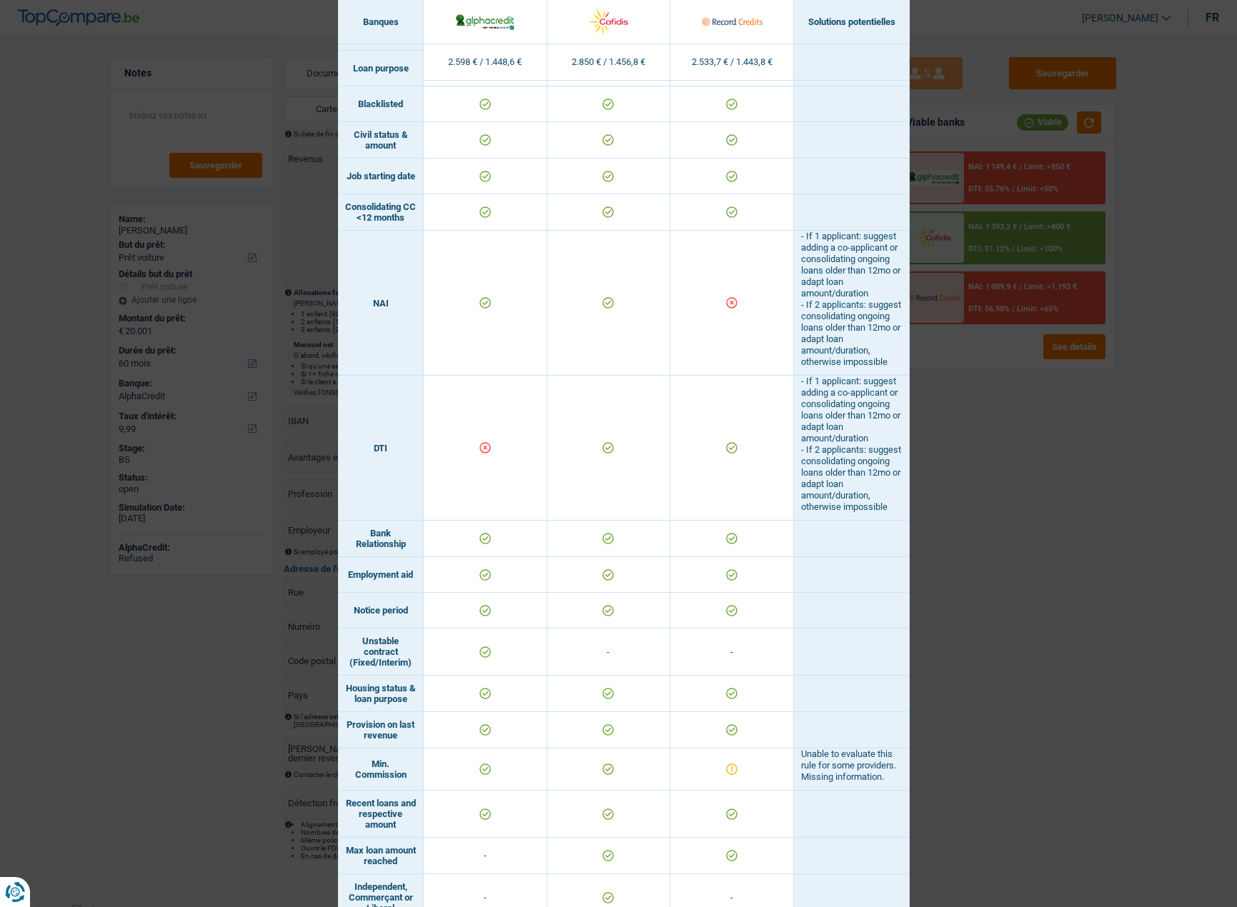 The height and width of the screenshot is (907, 1237). Describe the element at coordinates (381, 104) in the screenshot. I see `td: Blacklisted` at that location.